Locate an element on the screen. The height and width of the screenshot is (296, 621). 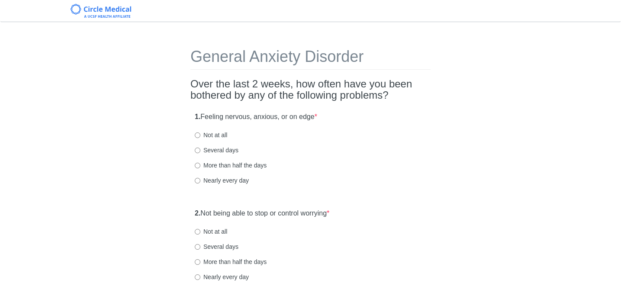
img: Circle Medical Logo is located at coordinates (101, 11).